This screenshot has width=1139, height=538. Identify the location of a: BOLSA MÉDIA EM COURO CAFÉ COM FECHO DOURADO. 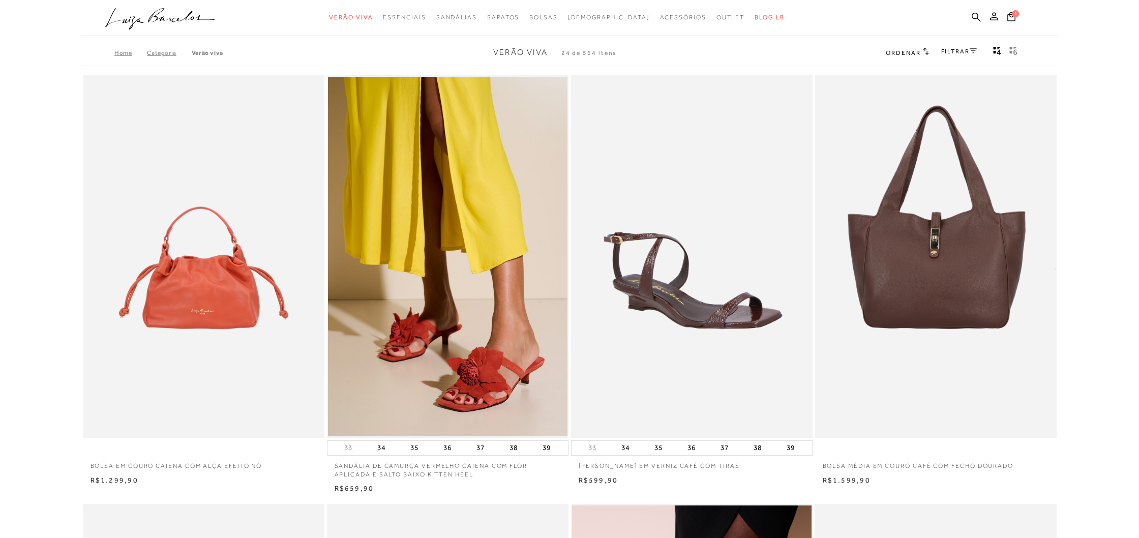
(936, 463).